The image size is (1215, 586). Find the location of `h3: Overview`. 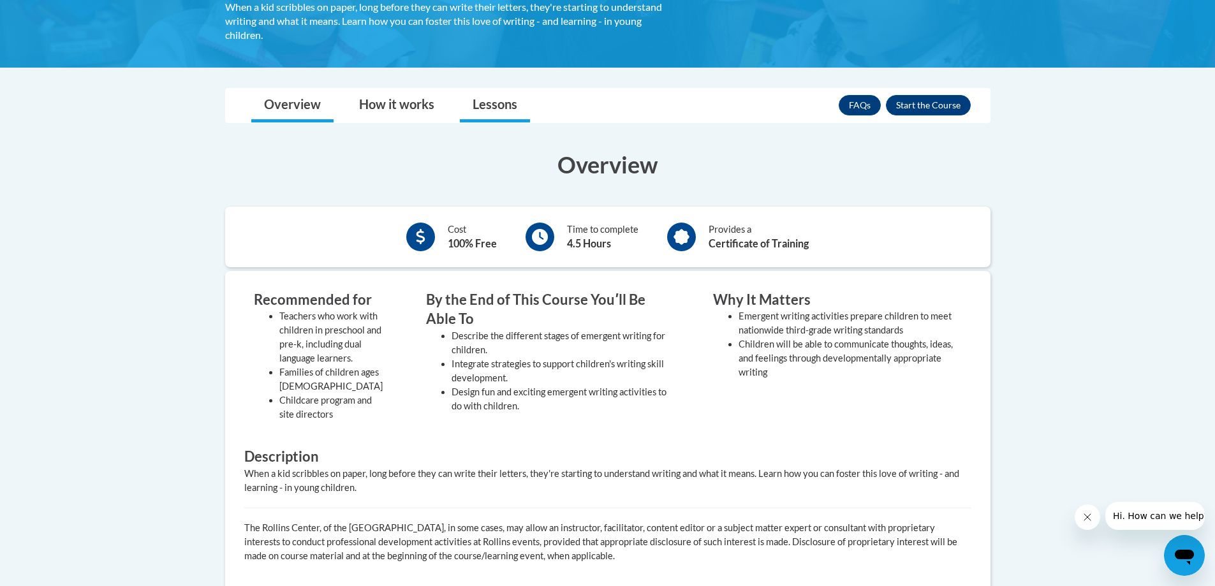

h3: Overview is located at coordinates (608, 164).